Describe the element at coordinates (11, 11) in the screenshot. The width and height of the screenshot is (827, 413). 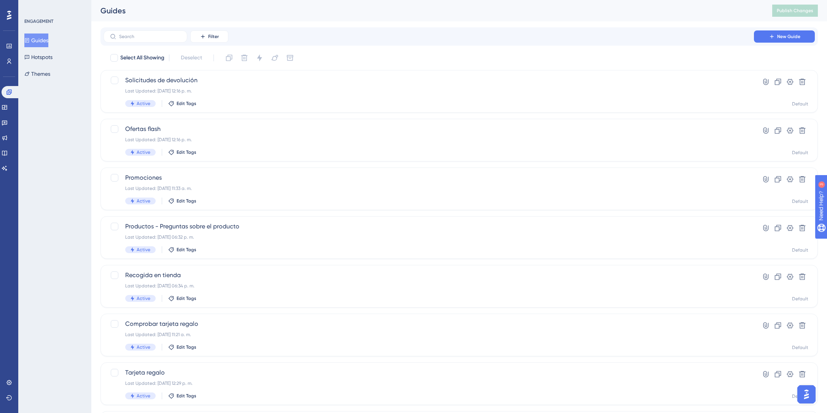
I see `img: launcher-image-alternative-text` at that location.